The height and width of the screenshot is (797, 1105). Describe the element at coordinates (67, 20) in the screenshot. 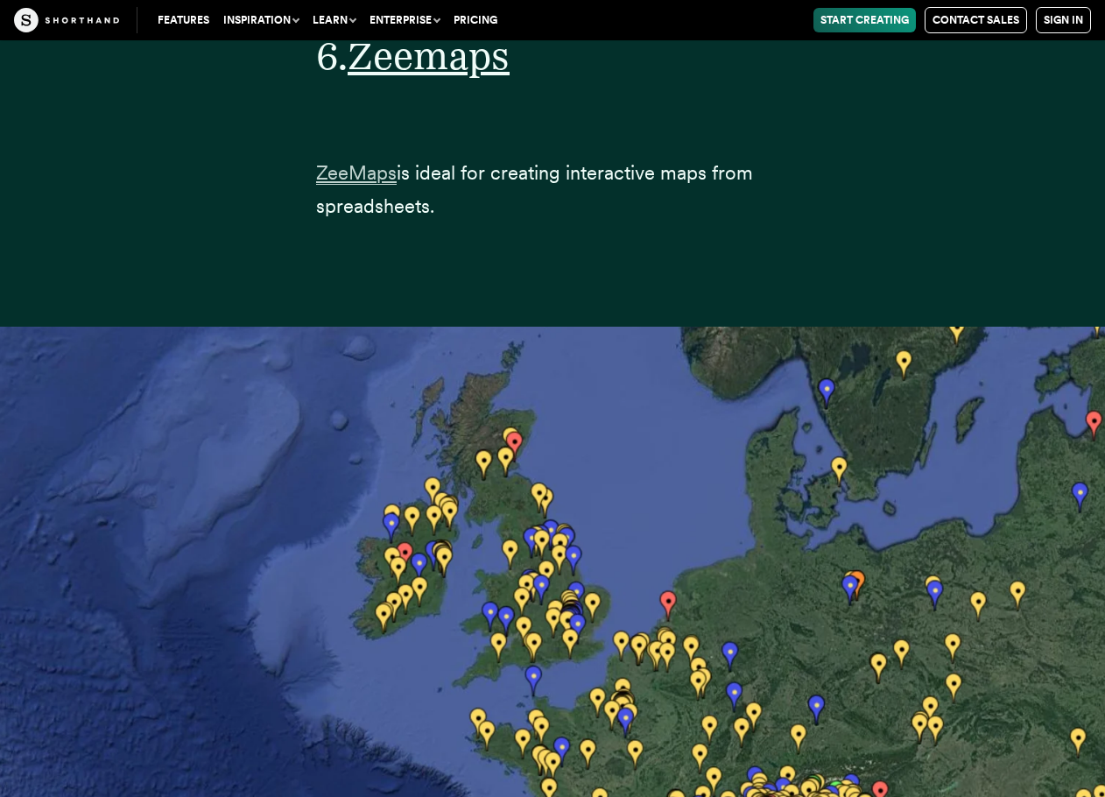

I see `img: The Craft` at that location.